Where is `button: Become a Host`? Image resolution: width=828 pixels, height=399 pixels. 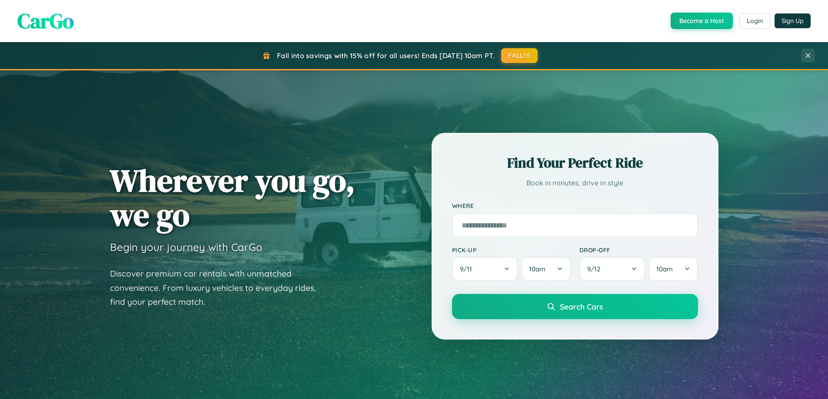
button: Become a Host is located at coordinates (702, 21).